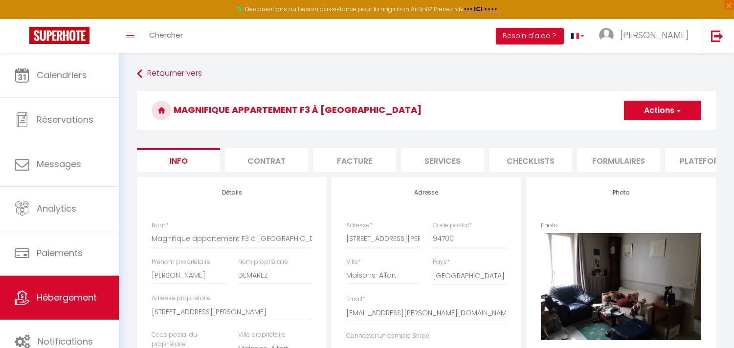 The image size is (734, 348). What do you see at coordinates (356, 299) in the screenshot?
I see `label: Email` at bounding box center [356, 299].